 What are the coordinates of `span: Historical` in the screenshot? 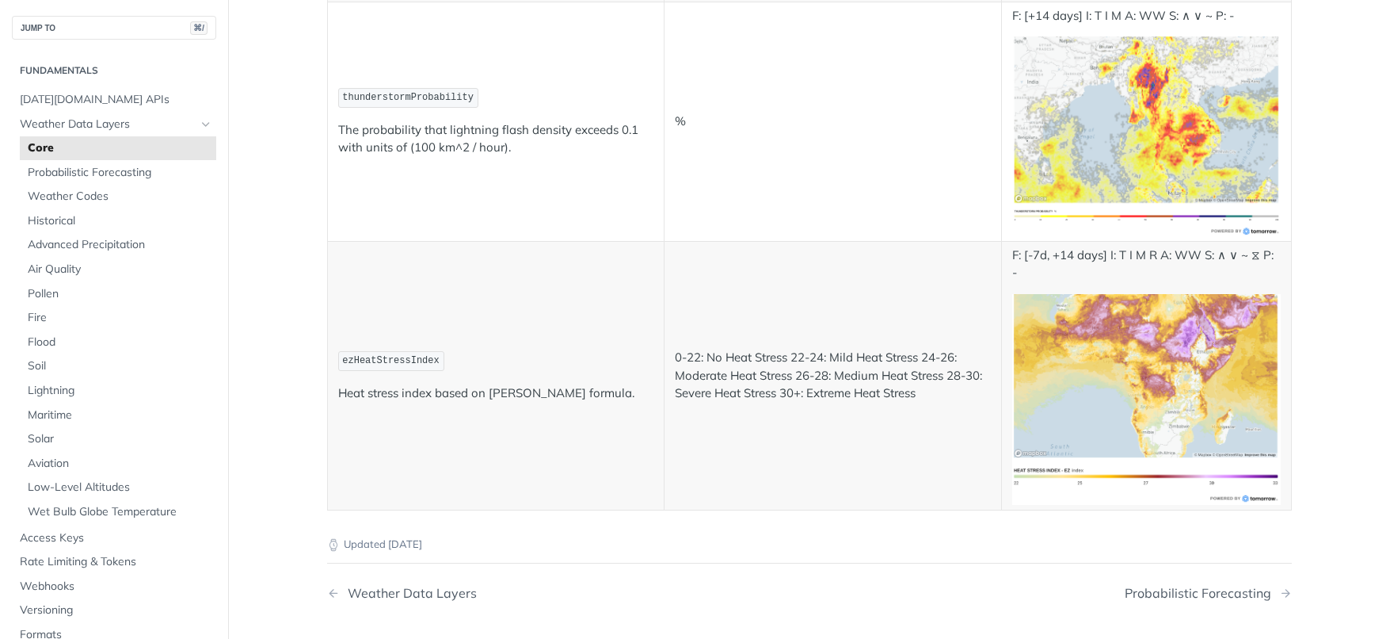 It's located at (120, 221).